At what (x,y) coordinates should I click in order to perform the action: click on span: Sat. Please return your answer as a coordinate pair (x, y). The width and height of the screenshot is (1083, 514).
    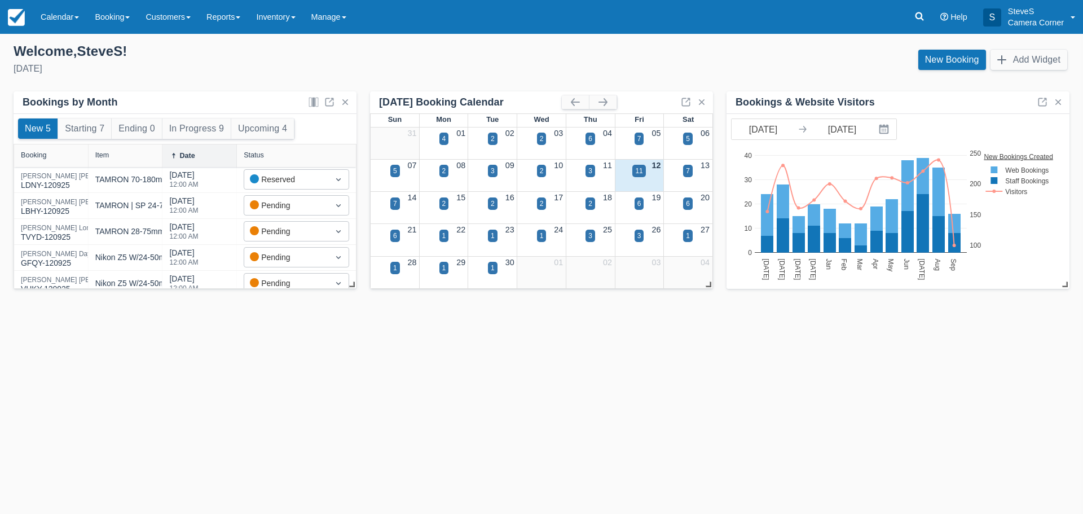
    Looking at the image, I should click on (688, 119).